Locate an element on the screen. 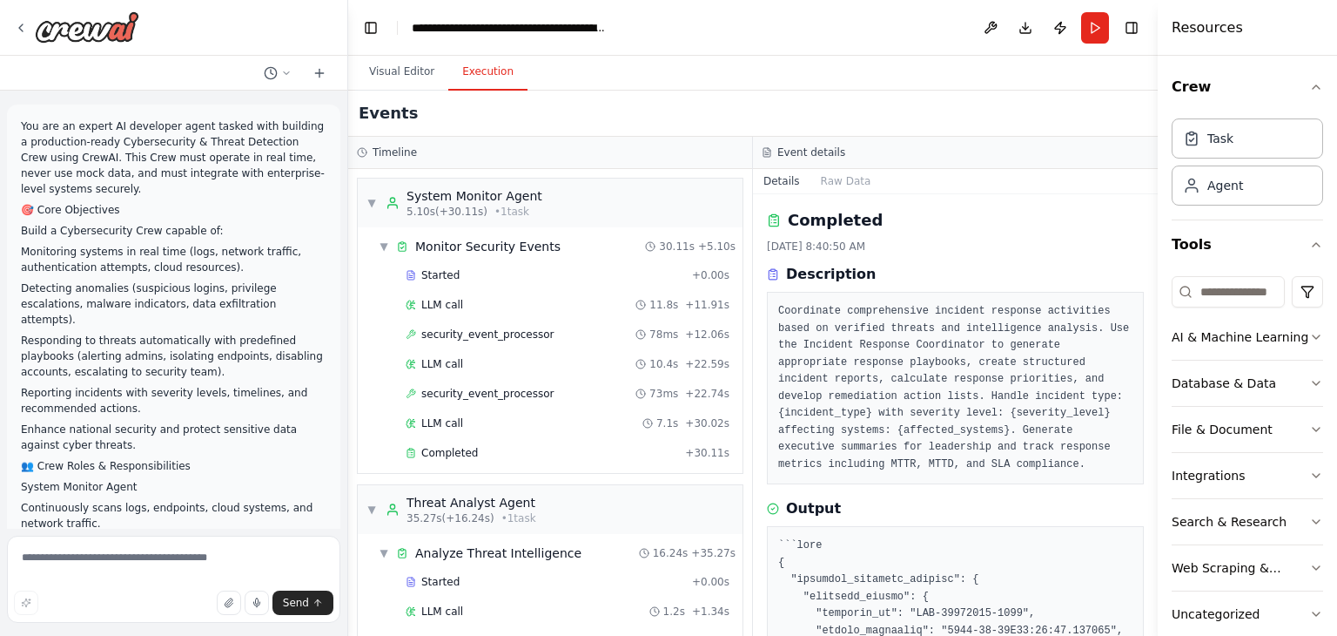 The width and height of the screenshot is (1337, 636). button: AI & Machine Learning is located at coordinates (1248, 337).